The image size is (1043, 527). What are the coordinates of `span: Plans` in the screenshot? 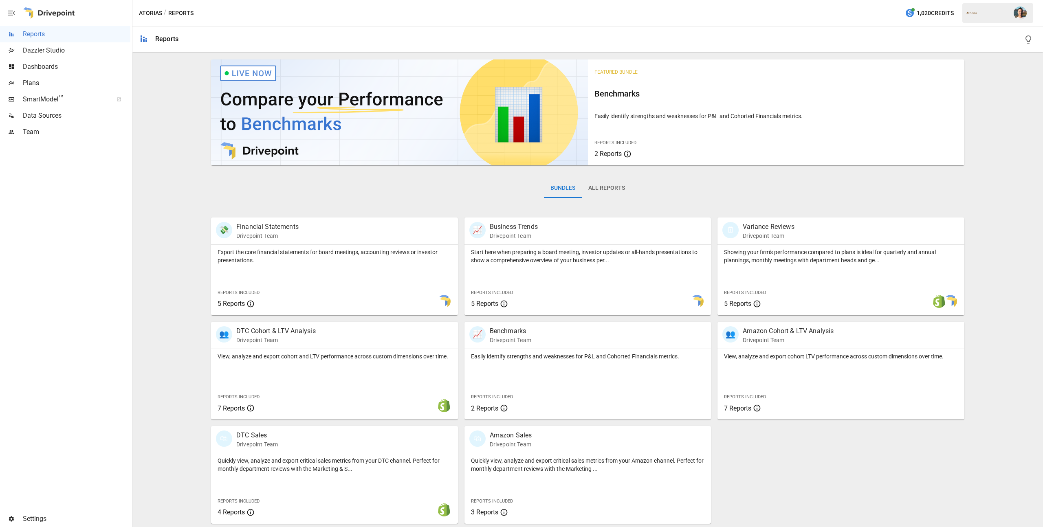 It's located at (77, 83).